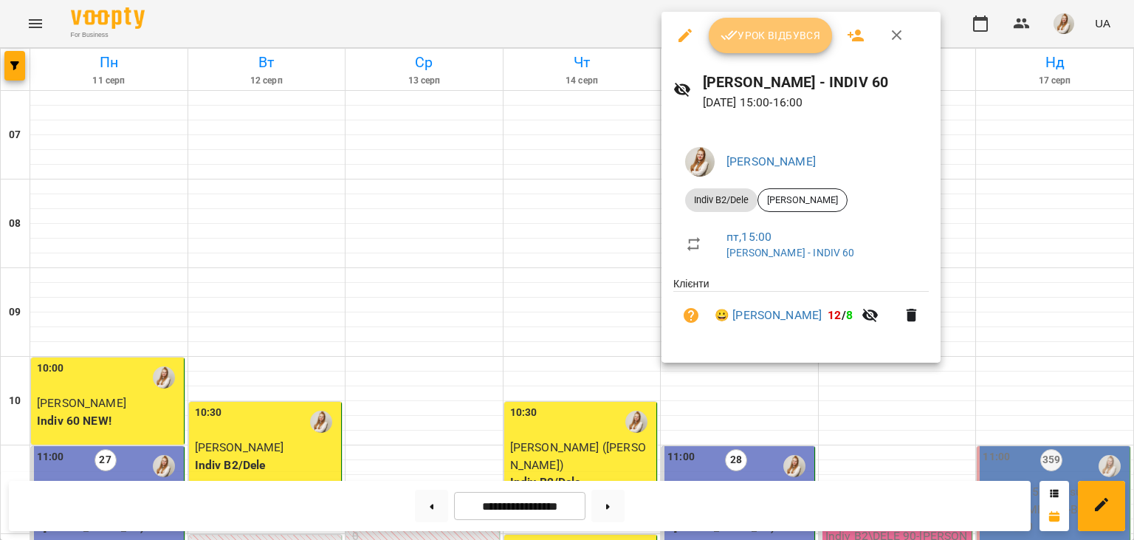 The height and width of the screenshot is (540, 1134). What do you see at coordinates (849, 315) in the screenshot?
I see `span: 8` at bounding box center [849, 315].